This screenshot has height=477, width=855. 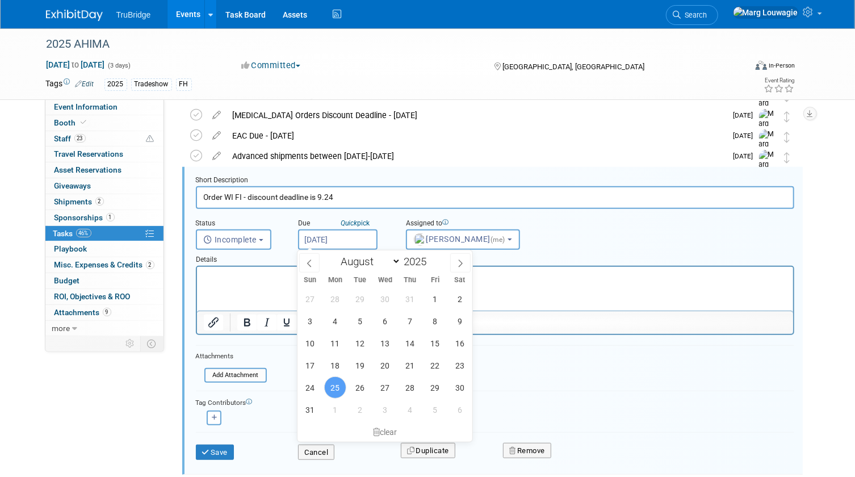 I want to click on span: September 3, 2025, so click(x=385, y=409).